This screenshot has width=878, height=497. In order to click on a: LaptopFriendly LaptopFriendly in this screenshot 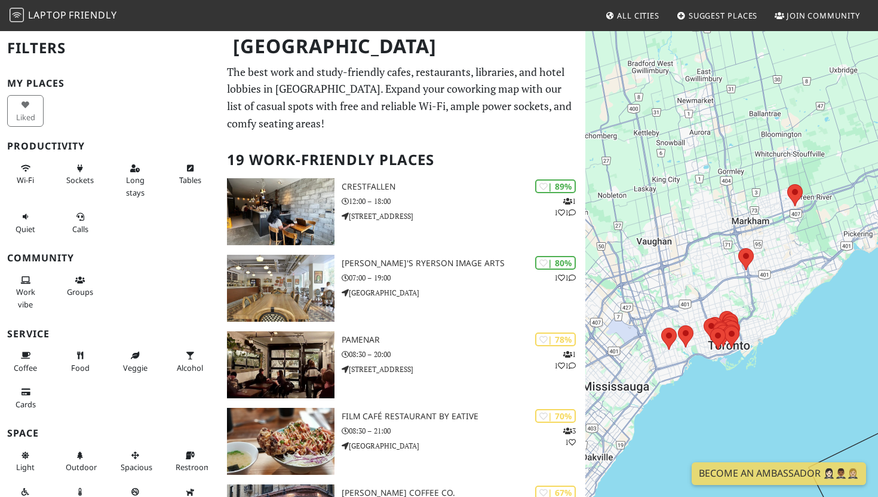, I will do `click(63, 16)`.